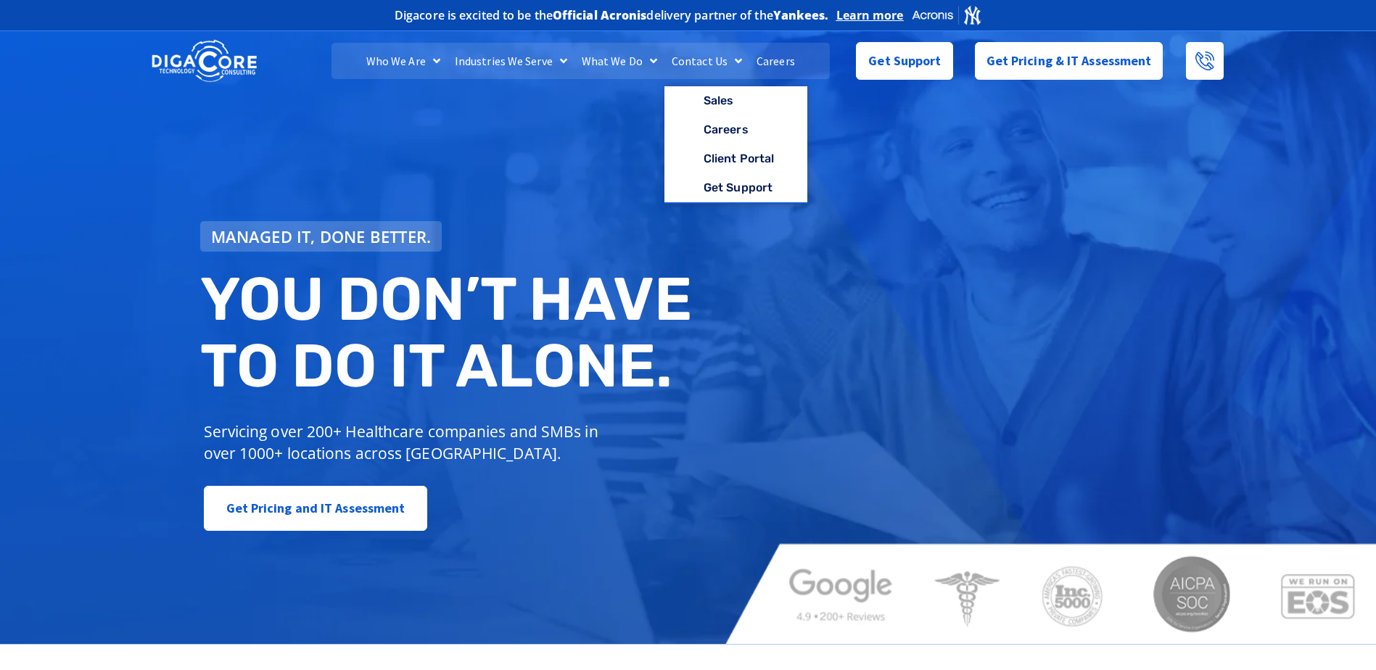 This screenshot has height=670, width=1376. What do you see at coordinates (580, 61) in the screenshot?
I see `nav: Menu` at bounding box center [580, 61].